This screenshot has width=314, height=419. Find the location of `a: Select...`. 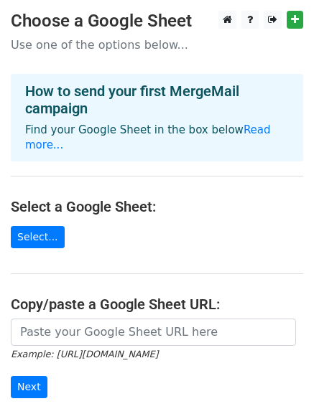

a: Select... is located at coordinates (37, 237).